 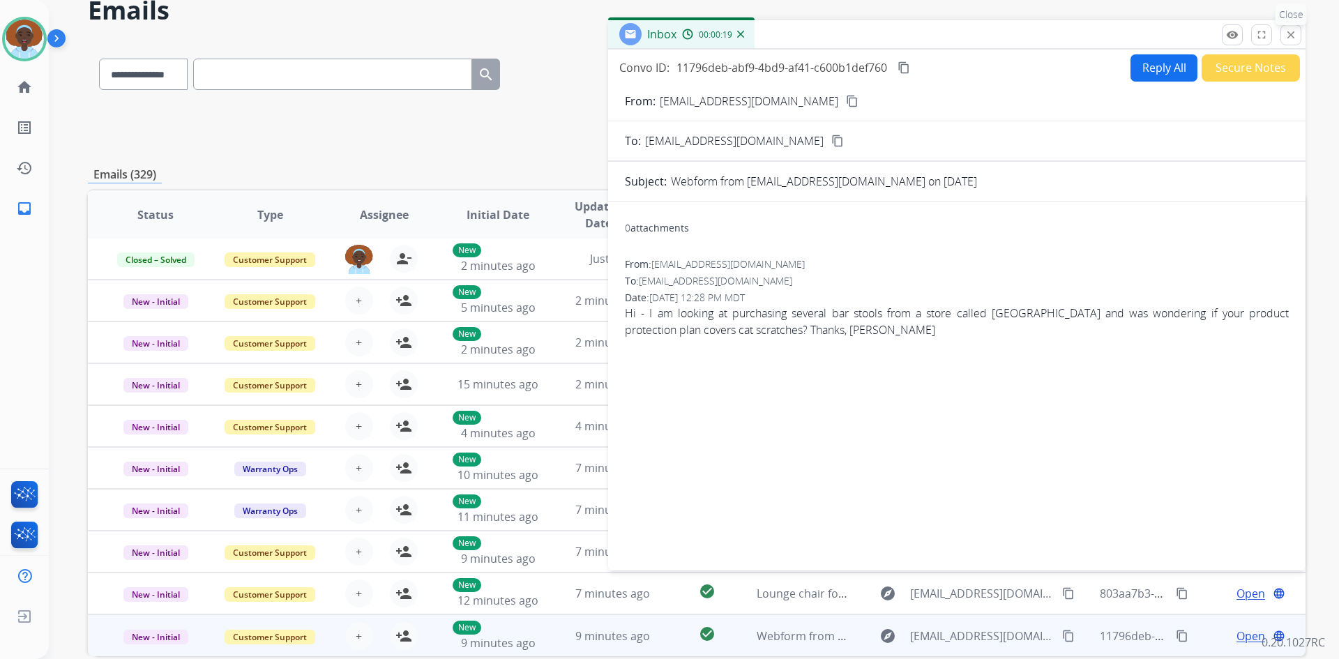 I want to click on mat-icon: search, so click(x=486, y=75).